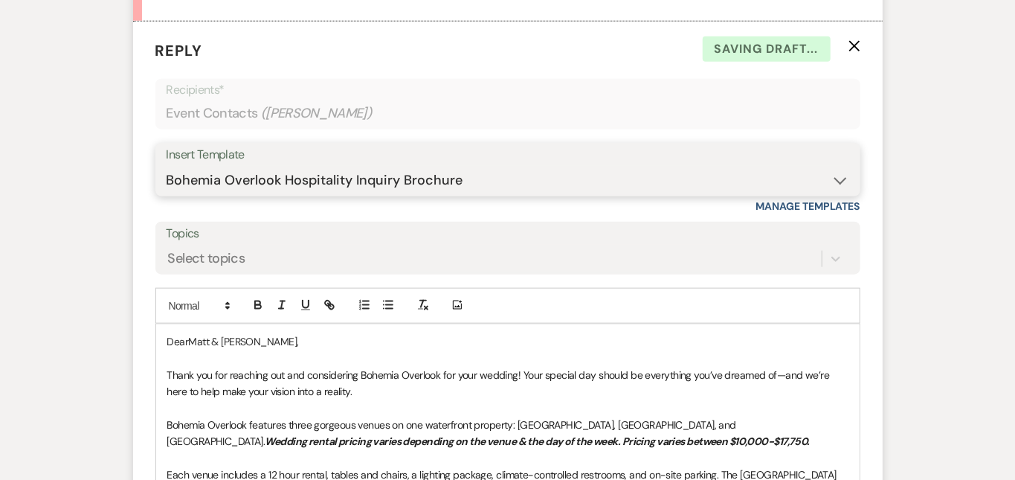  I want to click on div: Insert Template, so click(508, 155).